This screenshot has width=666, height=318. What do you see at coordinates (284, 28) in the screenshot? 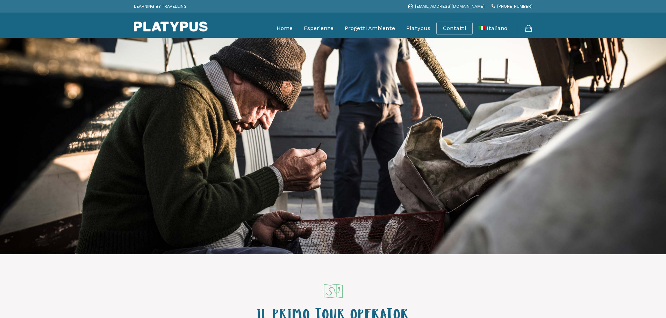
I see `a: Home` at bounding box center [284, 28].